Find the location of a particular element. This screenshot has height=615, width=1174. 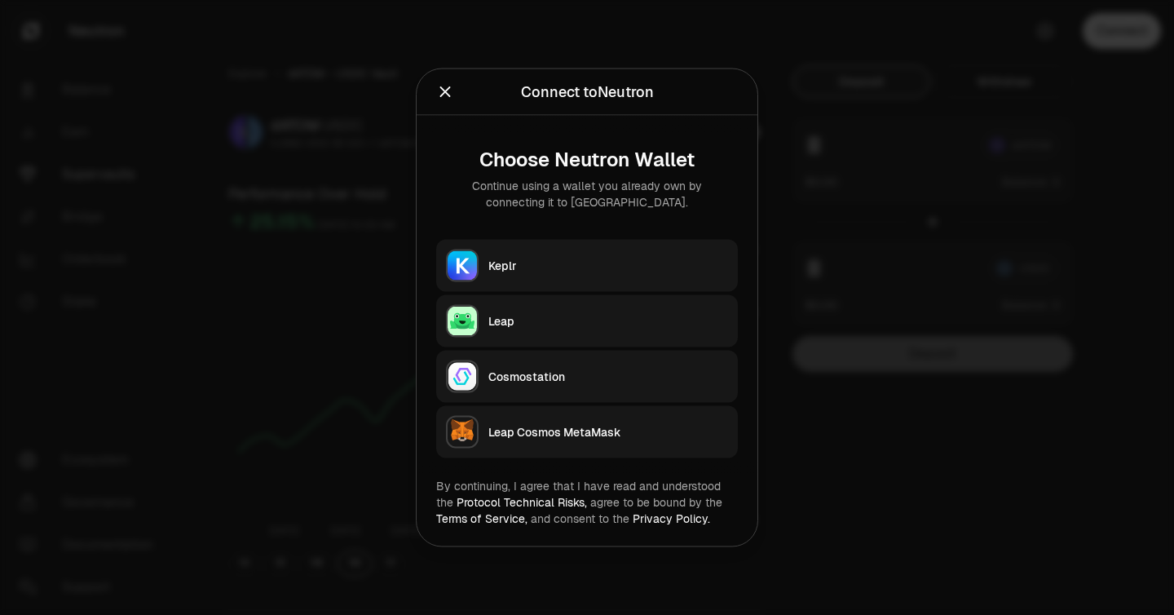

div: Leap is located at coordinates (608, 321).